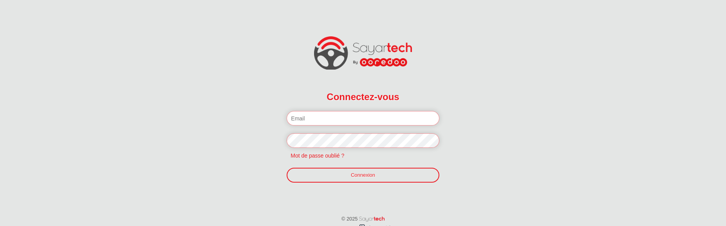 This screenshot has height=226, width=726. Describe the element at coordinates (363, 97) in the screenshot. I see `h2: Connectez-vous` at that location.